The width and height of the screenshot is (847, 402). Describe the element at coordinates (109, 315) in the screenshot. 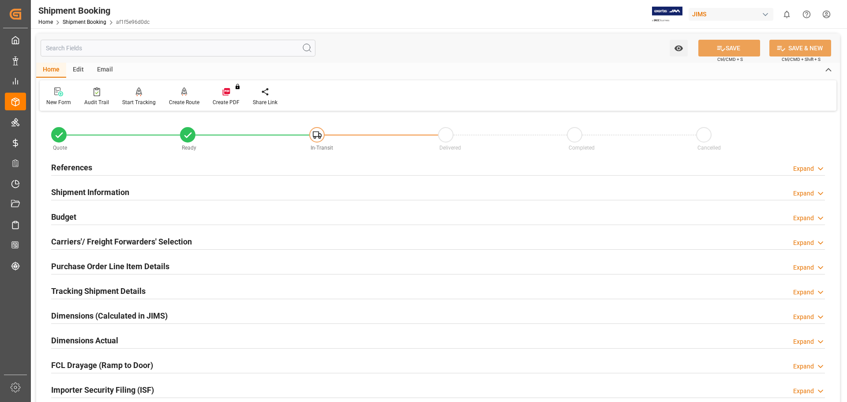

I see `h2: Dimensions (Calculated in JIMS)` at that location.